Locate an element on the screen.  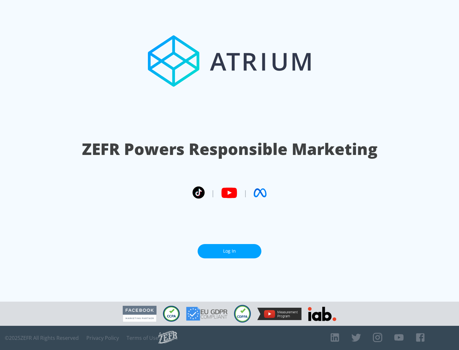
a: Privacy Policy is located at coordinates (103, 338).